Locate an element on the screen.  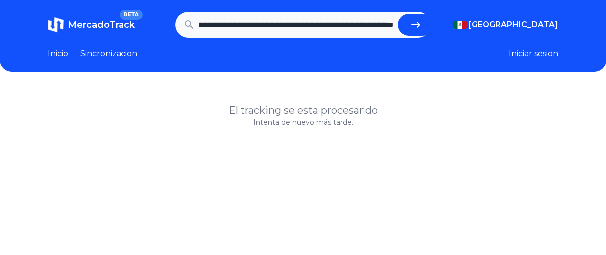
p: Intenta de nuevo más tarde. is located at coordinates (303, 122).